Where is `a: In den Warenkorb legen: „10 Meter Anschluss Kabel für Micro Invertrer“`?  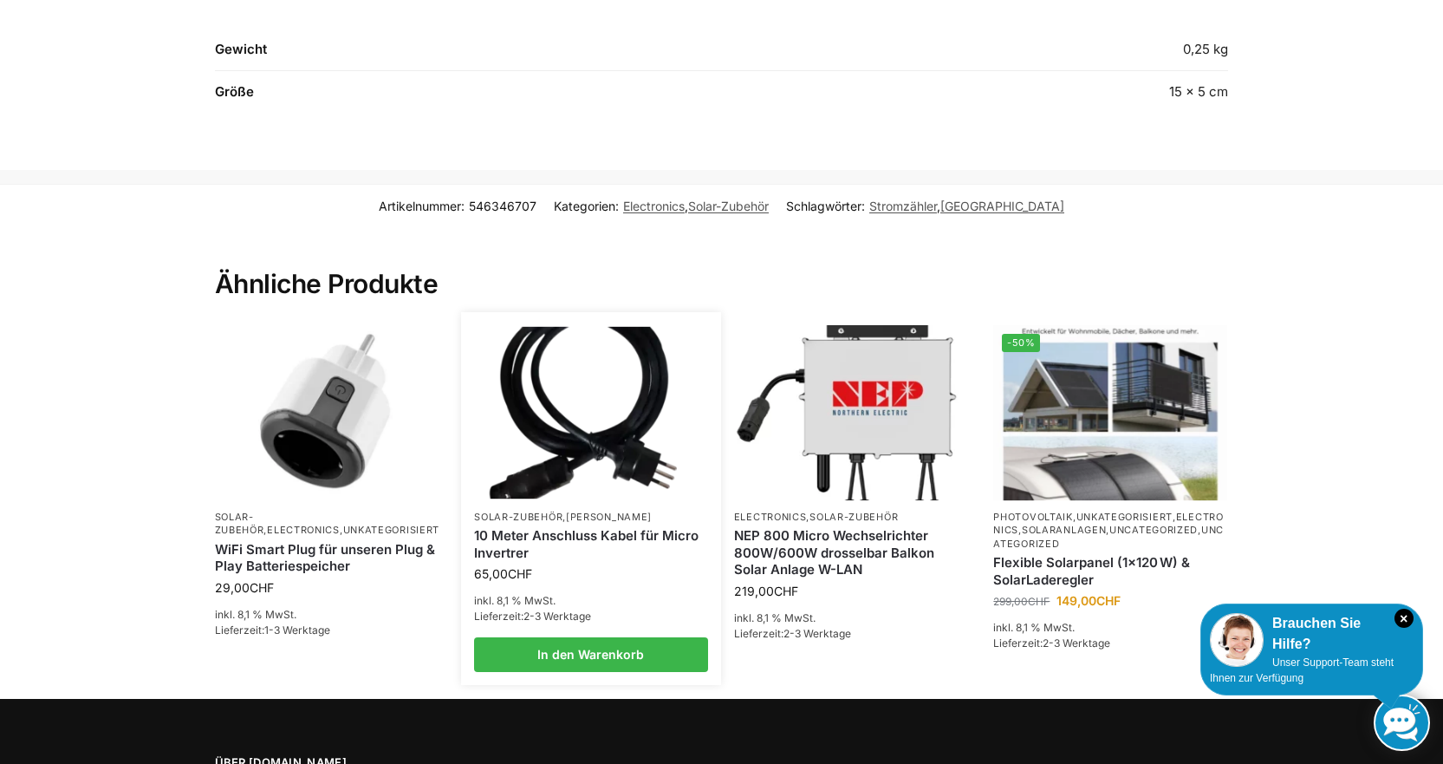
a: In den Warenkorb legen: „10 Meter Anschluss Kabel für Micro Invertrer“ is located at coordinates (591, 654).